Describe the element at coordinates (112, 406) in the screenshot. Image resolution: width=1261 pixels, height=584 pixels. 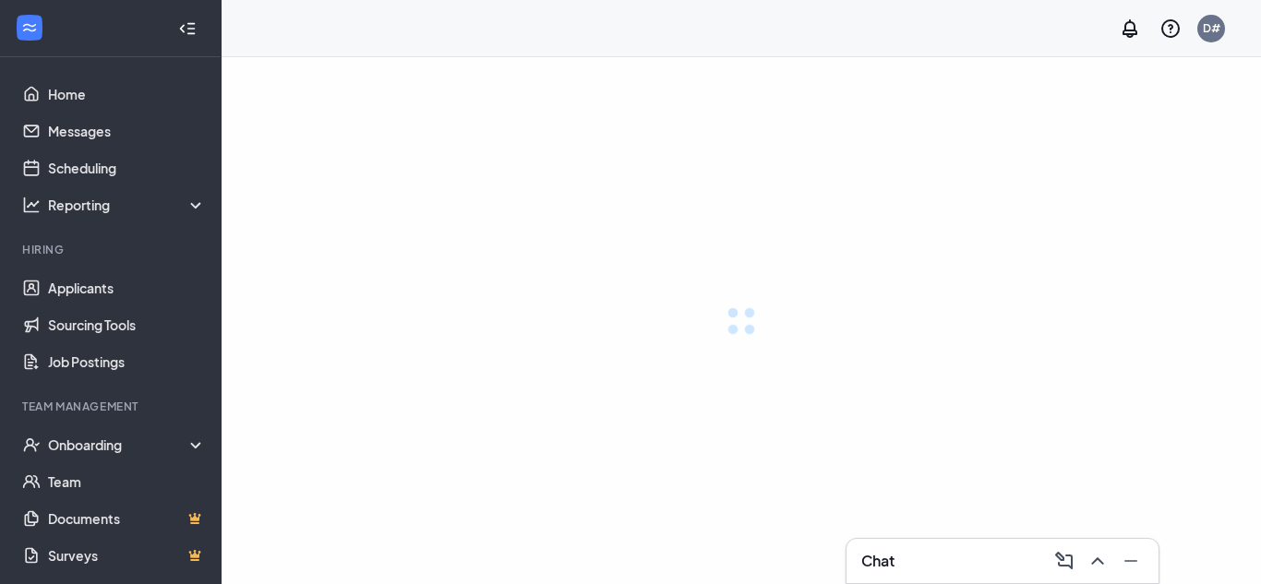
I see `div: Team Management` at that location.